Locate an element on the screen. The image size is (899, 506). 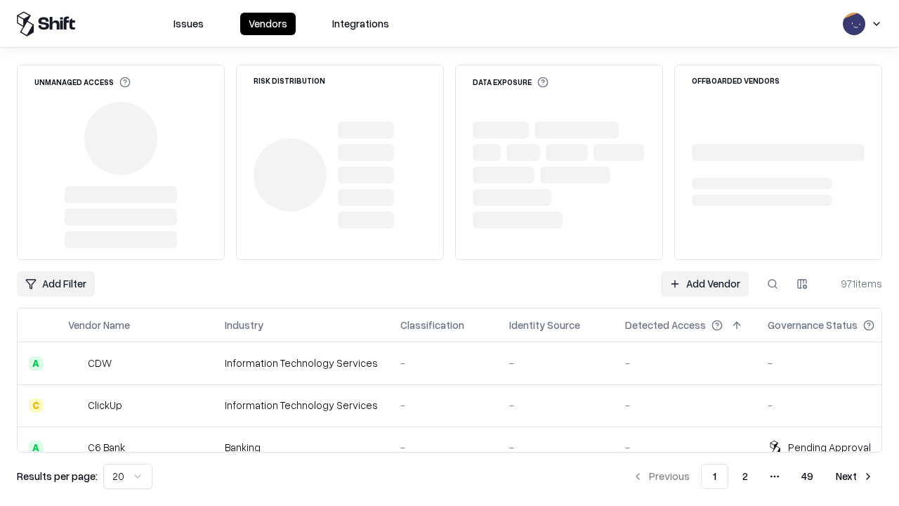
div: Detected Access is located at coordinates (665, 325).